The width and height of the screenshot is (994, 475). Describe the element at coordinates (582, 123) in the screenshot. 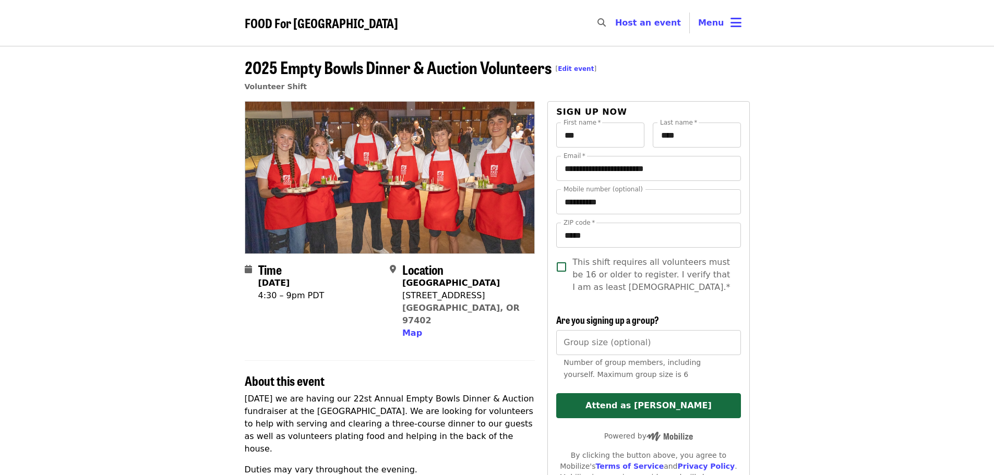

I see `label: First name` at that location.